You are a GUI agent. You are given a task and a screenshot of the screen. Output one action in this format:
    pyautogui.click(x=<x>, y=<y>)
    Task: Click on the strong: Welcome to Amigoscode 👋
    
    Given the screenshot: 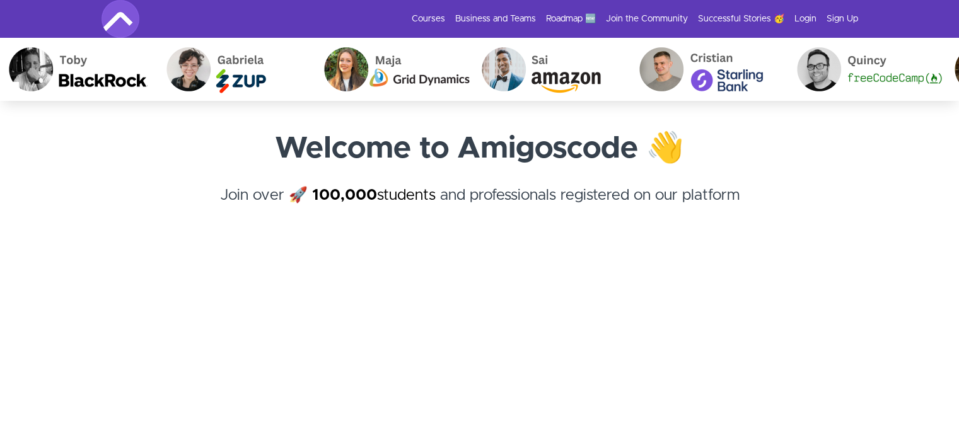 What is the action you would take?
    pyautogui.click(x=479, y=149)
    